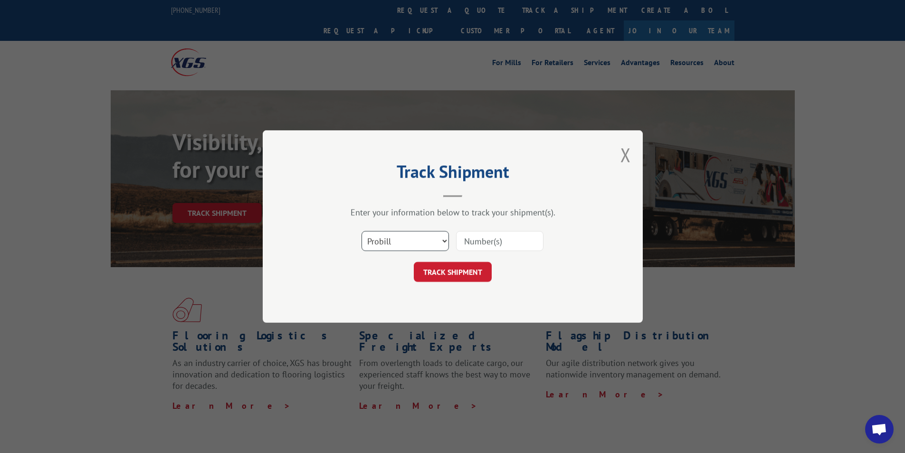 Image resolution: width=905 pixels, height=453 pixels. Describe the element at coordinates (453, 174) in the screenshot. I see `h2: Track Shipment` at that location.